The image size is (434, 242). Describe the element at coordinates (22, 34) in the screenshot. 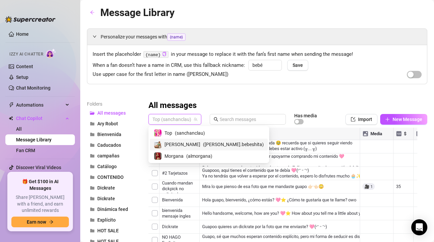

I see `a: Home` at that location.